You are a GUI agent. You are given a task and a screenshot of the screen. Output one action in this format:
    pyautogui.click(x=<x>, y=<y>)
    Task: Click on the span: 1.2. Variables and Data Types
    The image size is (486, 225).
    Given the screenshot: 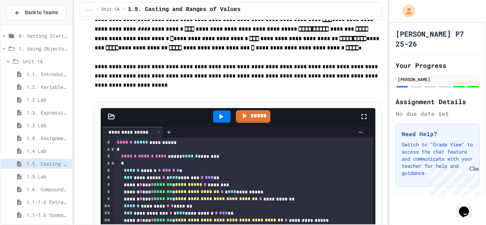 What is the action you would take?
    pyautogui.click(x=48, y=87)
    